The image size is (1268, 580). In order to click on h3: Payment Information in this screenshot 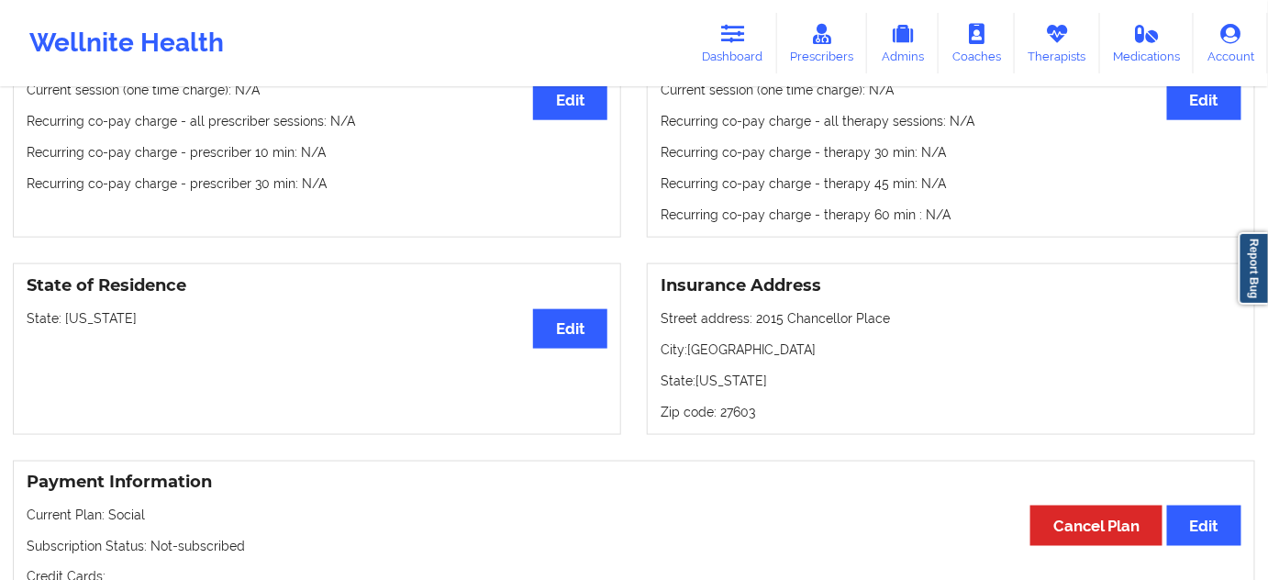, I will do `click(634, 482)`.